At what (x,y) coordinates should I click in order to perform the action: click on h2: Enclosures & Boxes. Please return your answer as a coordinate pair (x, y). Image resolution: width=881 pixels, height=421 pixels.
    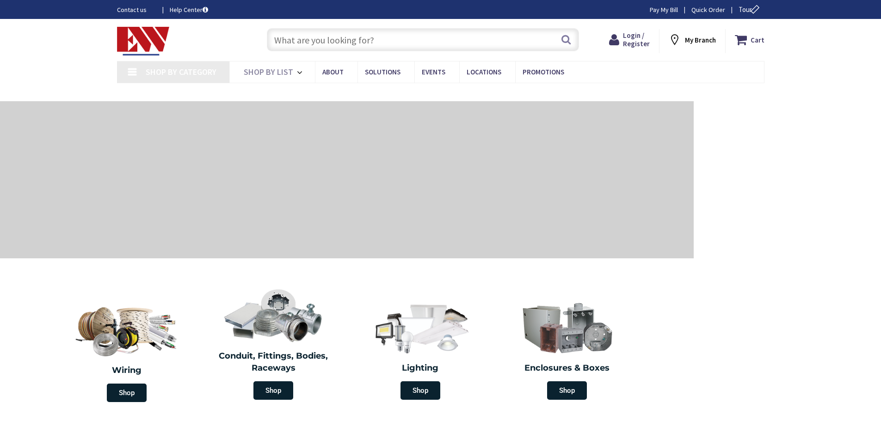
    Looking at the image, I should click on (567, 368).